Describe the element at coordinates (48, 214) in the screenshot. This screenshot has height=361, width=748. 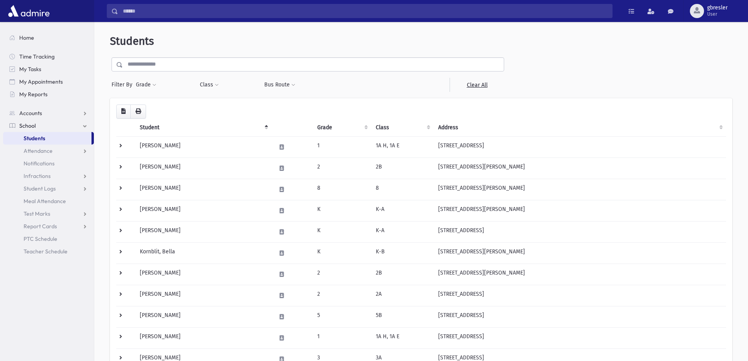
I see `a: Test Marks` at that location.